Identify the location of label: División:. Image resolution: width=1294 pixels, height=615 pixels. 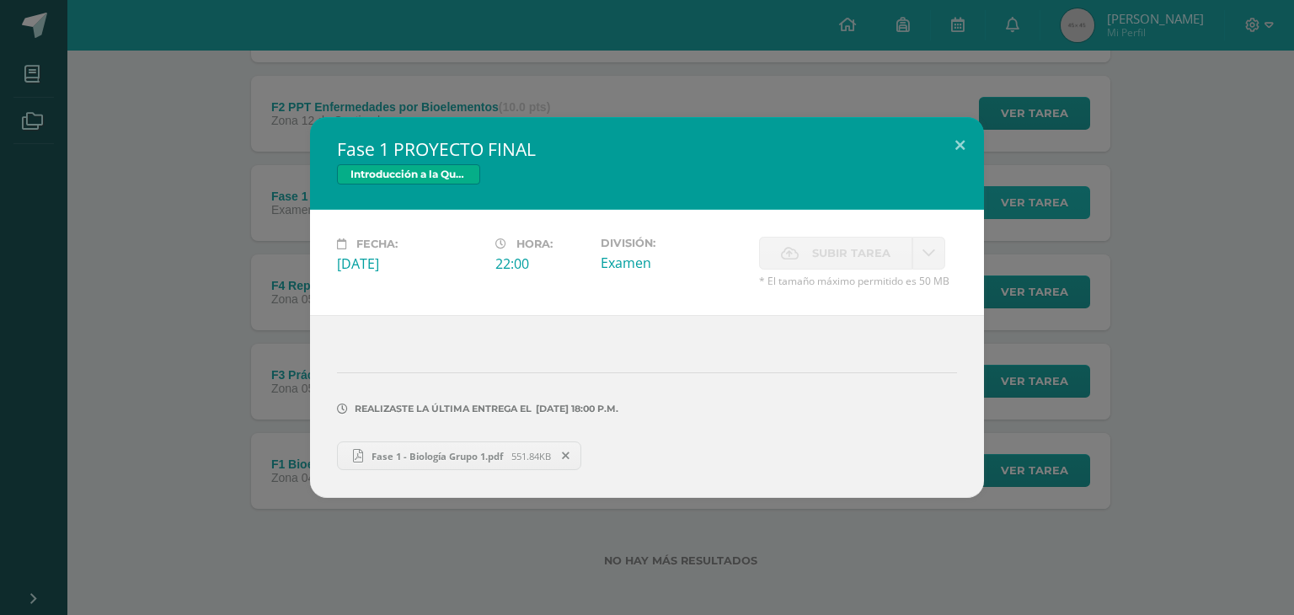
(673, 243).